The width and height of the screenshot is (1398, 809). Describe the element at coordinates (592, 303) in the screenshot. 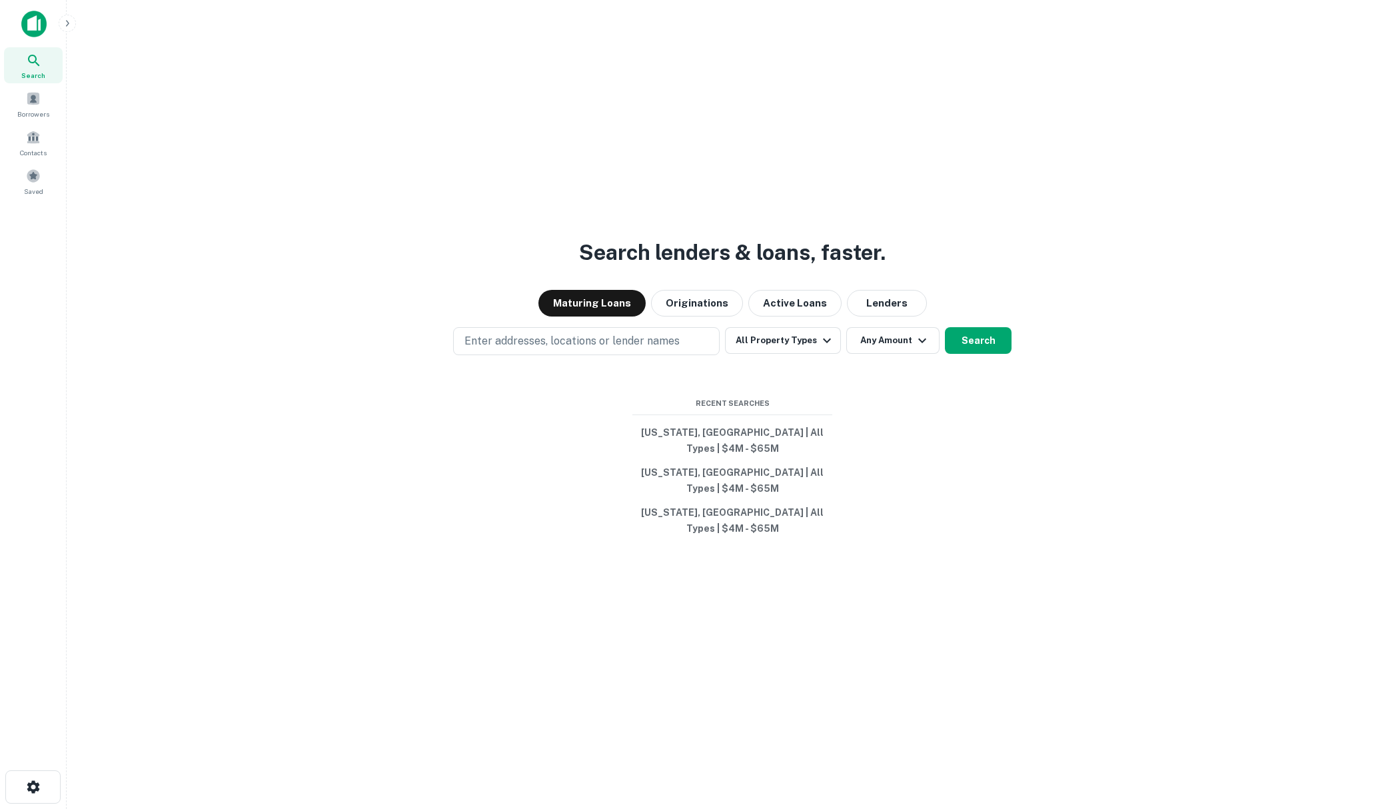

I see `button: Maturing Loans` at that location.